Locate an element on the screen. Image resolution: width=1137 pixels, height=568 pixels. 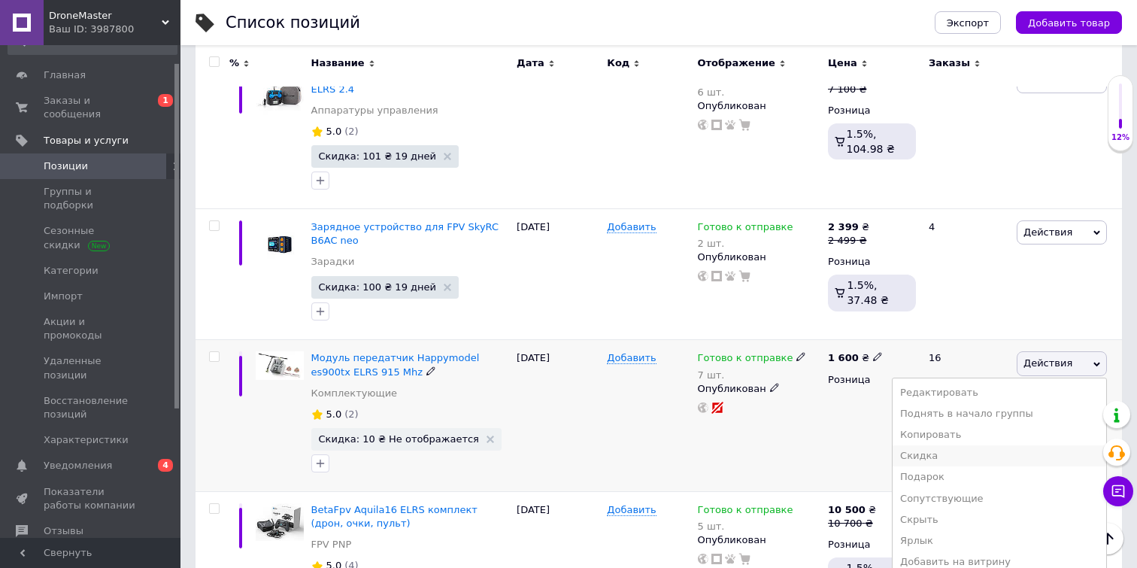
li: Скрыть is located at coordinates (999, 520).